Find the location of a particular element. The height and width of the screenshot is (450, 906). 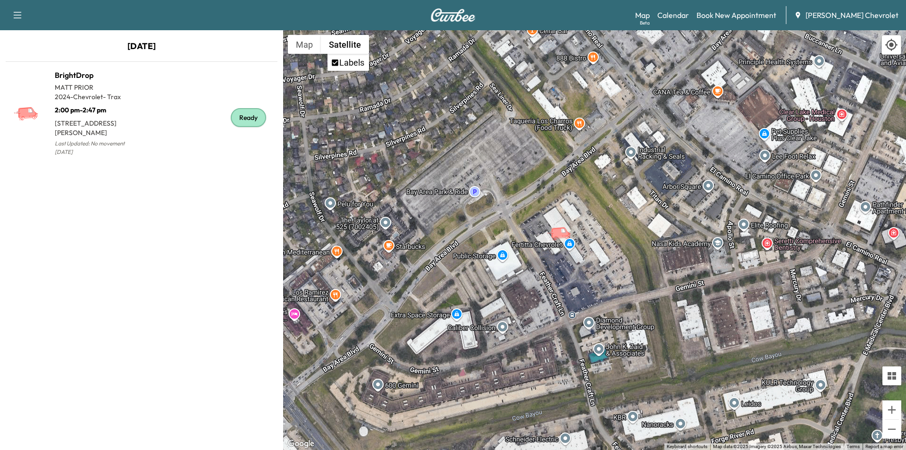

p: 2024 - Chevrolet - Trax is located at coordinates (98, 97).